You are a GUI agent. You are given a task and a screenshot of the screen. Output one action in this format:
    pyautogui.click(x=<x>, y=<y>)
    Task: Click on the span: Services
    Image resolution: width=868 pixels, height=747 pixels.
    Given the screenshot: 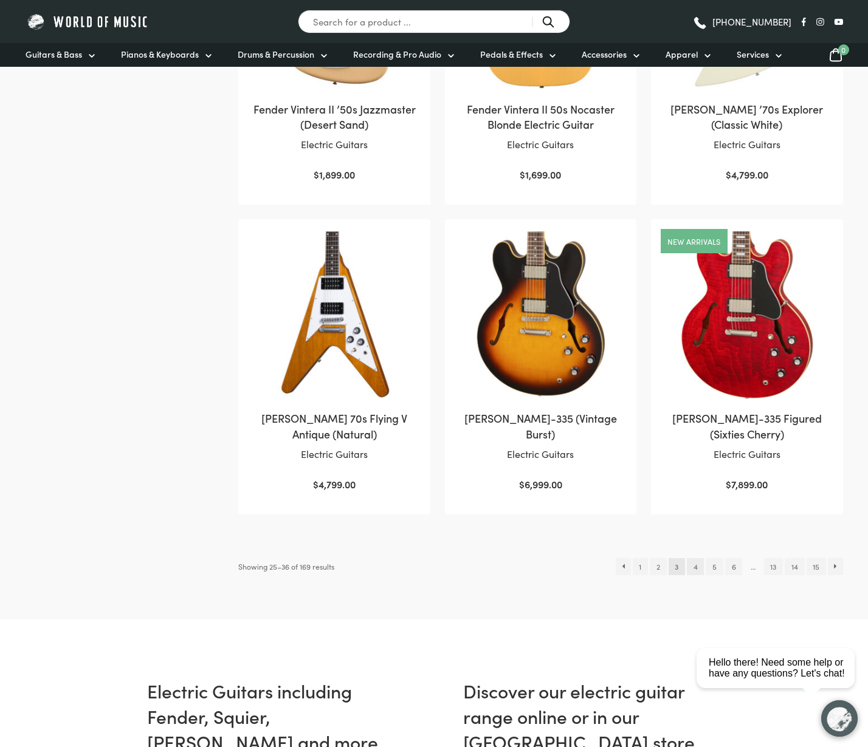 What is the action you would take?
    pyautogui.click(x=752, y=54)
    